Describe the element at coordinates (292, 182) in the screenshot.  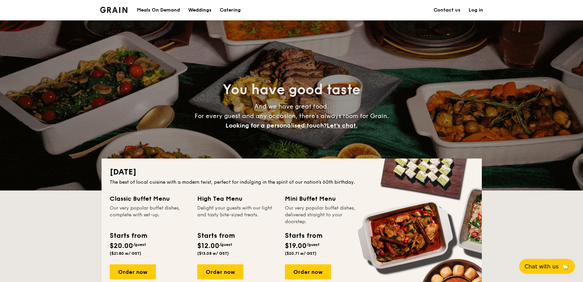
I see `div: The best of local cuisine with a modern twist, perfect for indulging in the spirit of our nation’...` at that location.